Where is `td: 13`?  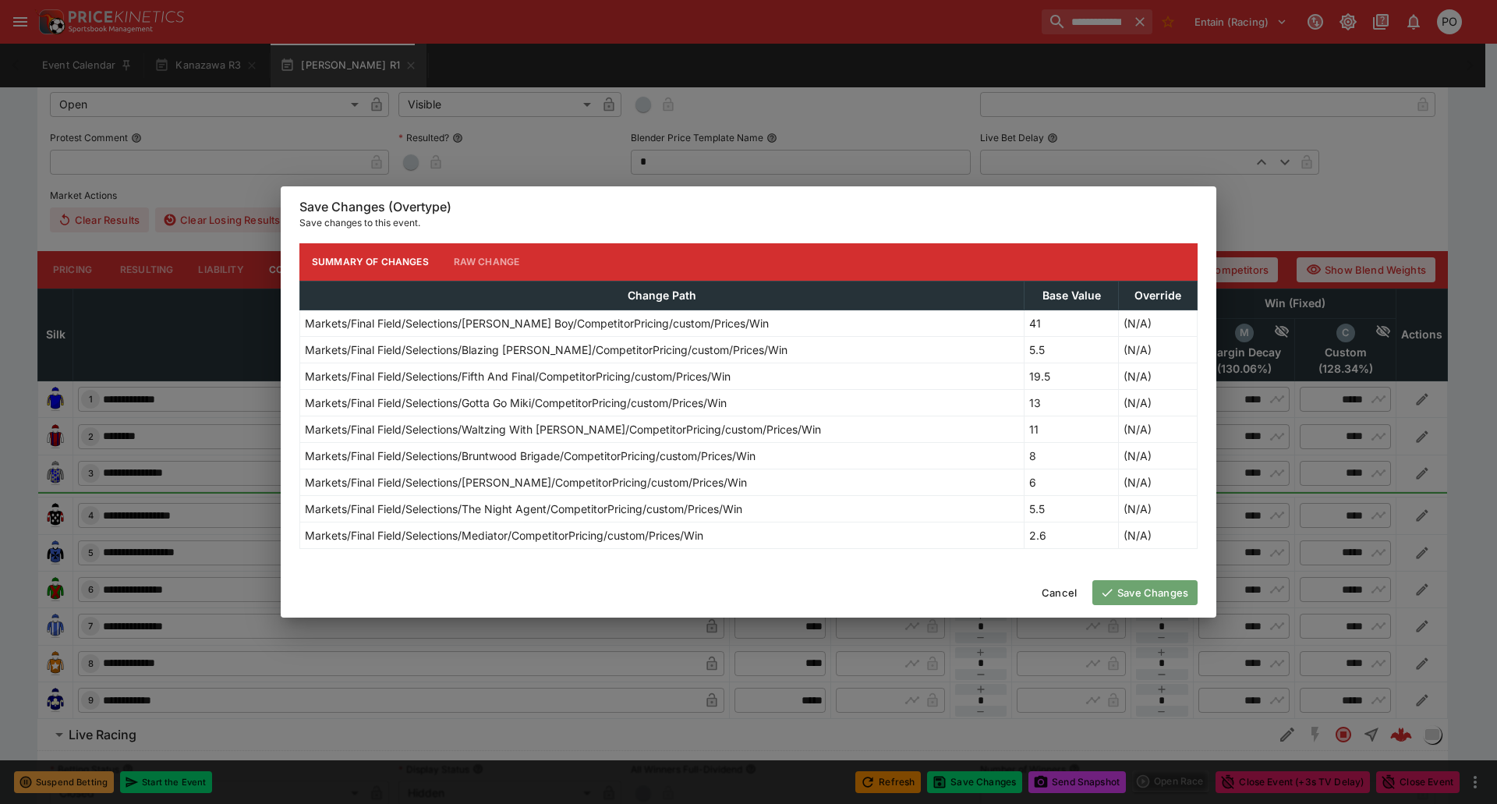
td: 13 is located at coordinates (1071, 402).